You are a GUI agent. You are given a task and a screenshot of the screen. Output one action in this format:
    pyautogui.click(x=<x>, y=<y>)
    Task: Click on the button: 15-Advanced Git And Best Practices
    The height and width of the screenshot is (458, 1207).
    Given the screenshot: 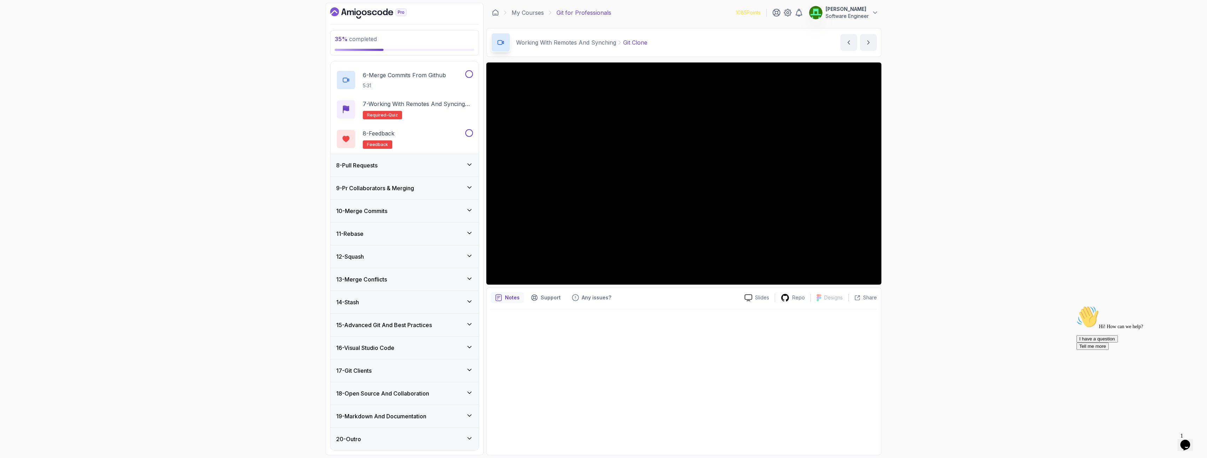 What is the action you would take?
    pyautogui.click(x=405, y=325)
    